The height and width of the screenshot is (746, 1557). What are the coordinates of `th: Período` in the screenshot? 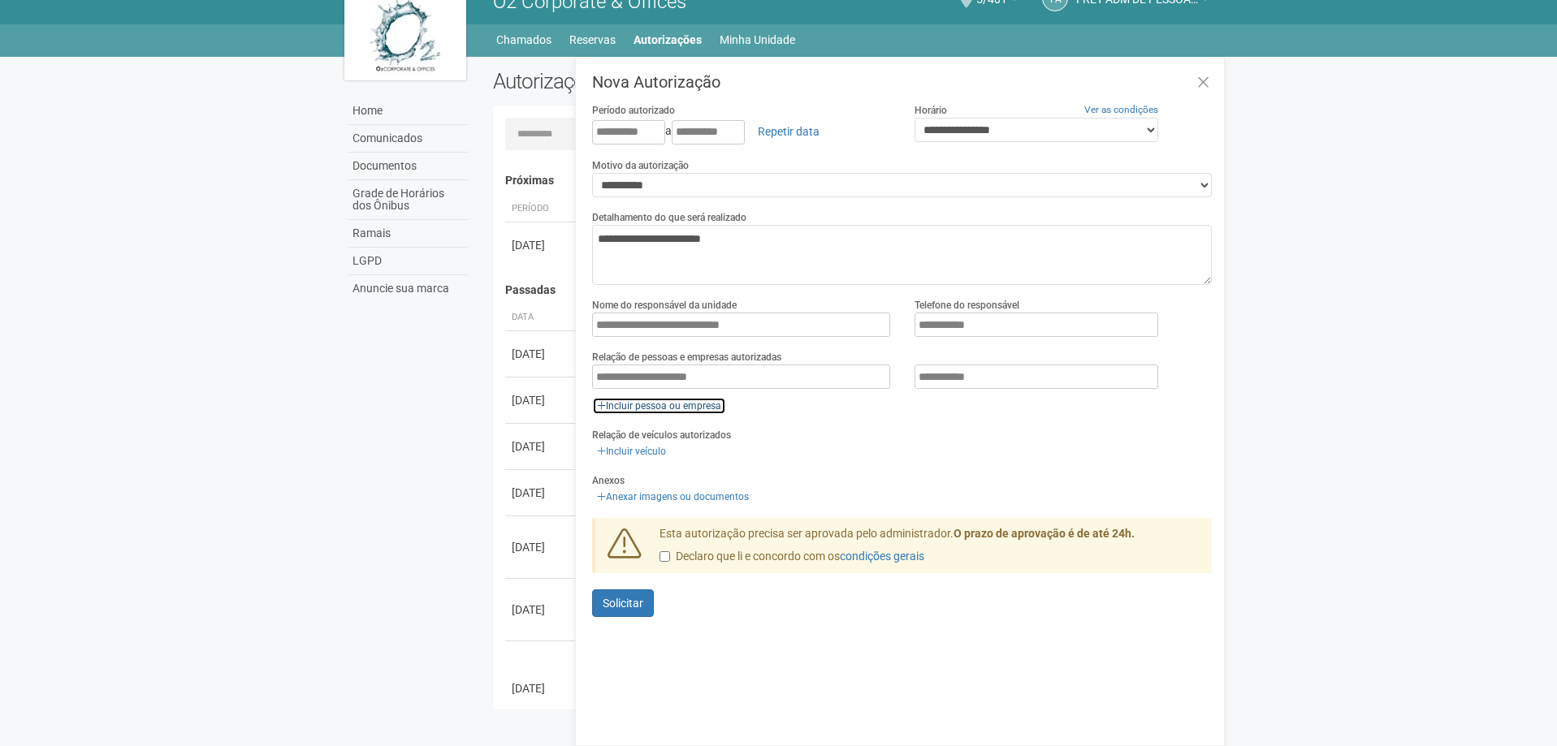 It's located at (542, 209).